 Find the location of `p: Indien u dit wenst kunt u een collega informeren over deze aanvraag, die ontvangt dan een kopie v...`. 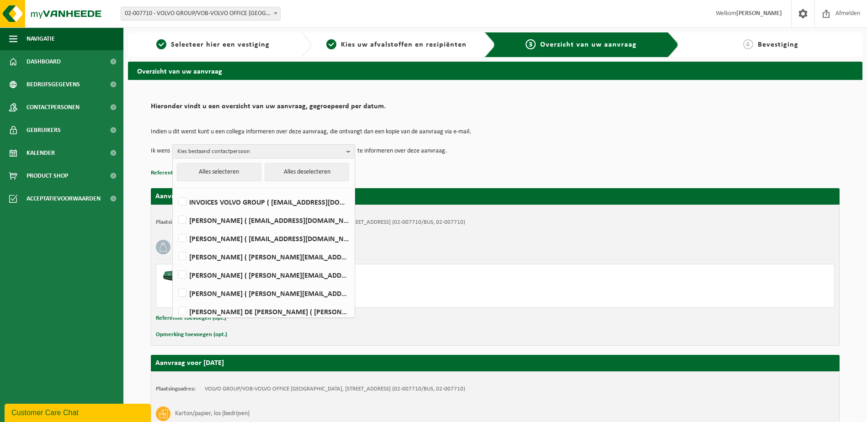

p: Indien u dit wenst kunt u een collega informeren over deze aanvraag, die ontvangt dan een kopie v... is located at coordinates (495, 132).